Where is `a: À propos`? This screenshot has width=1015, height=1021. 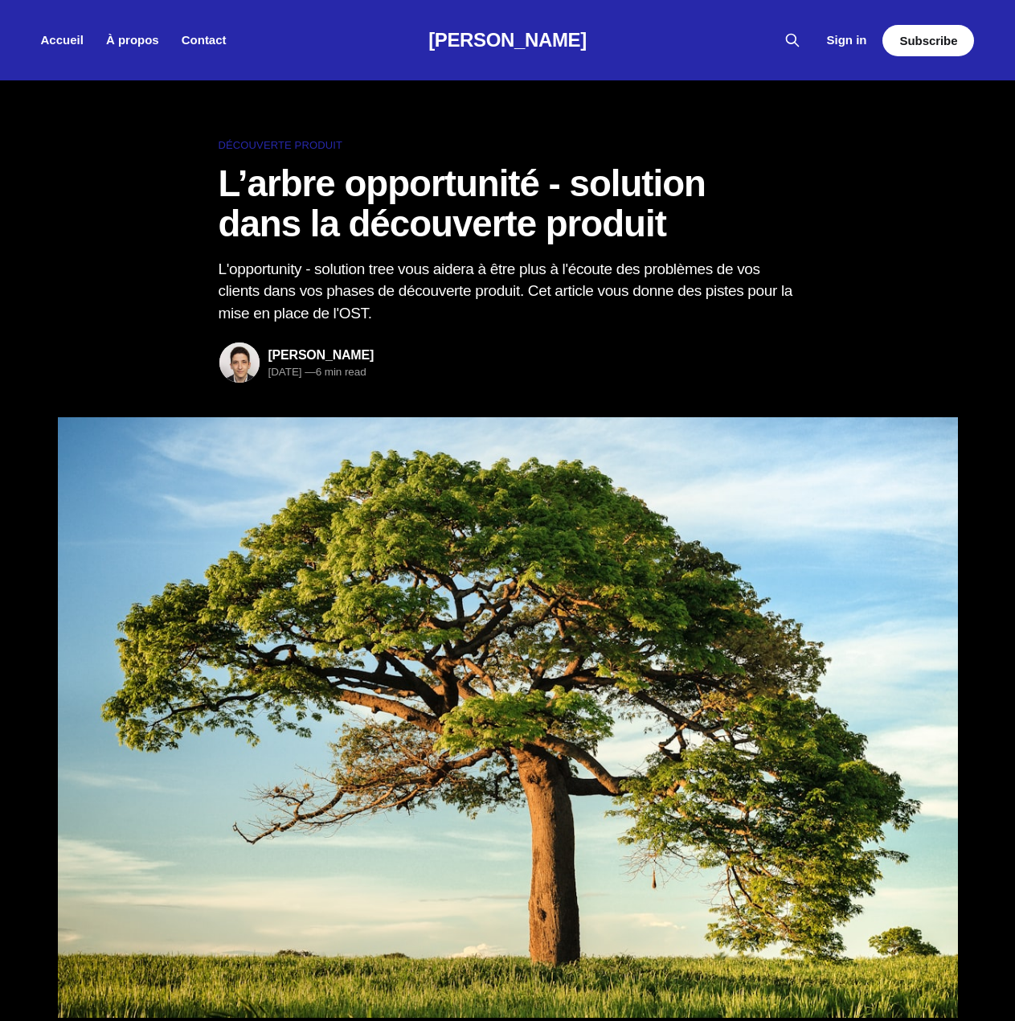
a: À propos is located at coordinates (133, 39).